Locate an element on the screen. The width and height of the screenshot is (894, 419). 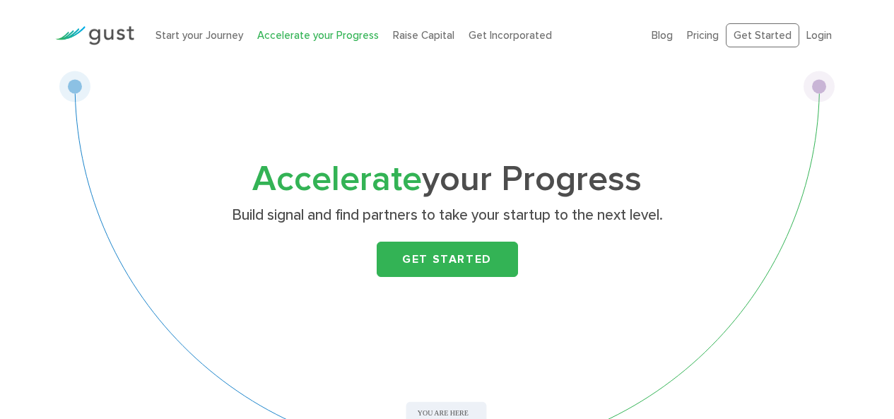
p: Build signal and find partners to take your startup to the next level. is located at coordinates (447, 216).